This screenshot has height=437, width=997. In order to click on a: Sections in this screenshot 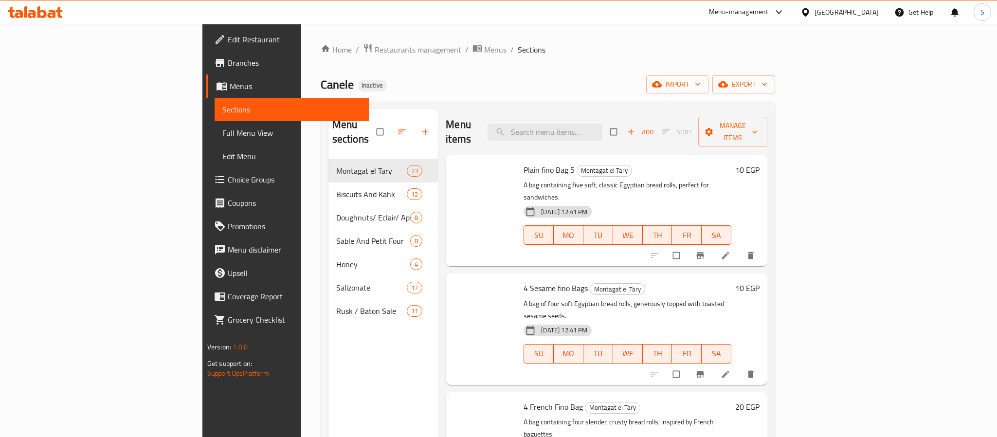, I will do `click(292, 110)`.